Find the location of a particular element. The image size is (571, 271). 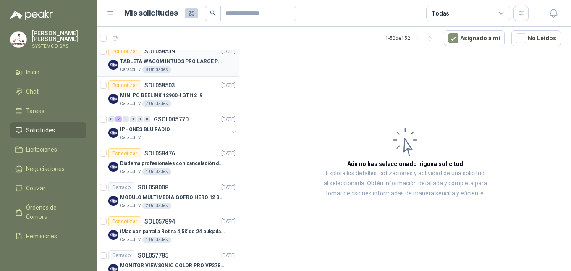

p: GSOL005770 is located at coordinates (171, 119).